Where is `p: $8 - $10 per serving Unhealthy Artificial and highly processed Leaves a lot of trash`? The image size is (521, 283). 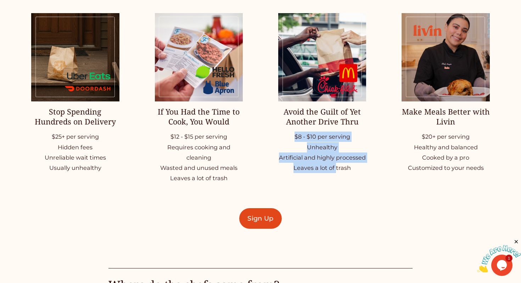 p: $8 - $10 per serving Unhealthy Artificial and highly processed Leaves a lot of trash is located at coordinates (322, 152).